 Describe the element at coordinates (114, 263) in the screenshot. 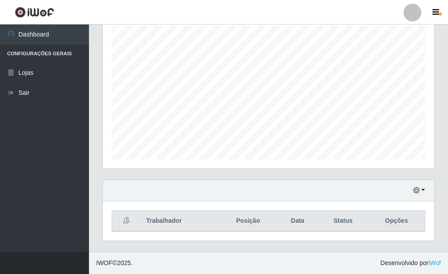

I see `span: © 2025 .` at that location.